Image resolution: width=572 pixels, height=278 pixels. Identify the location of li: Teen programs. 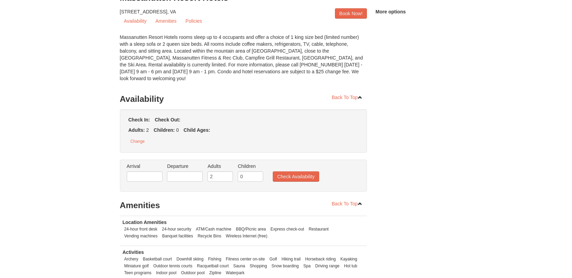
(138, 272).